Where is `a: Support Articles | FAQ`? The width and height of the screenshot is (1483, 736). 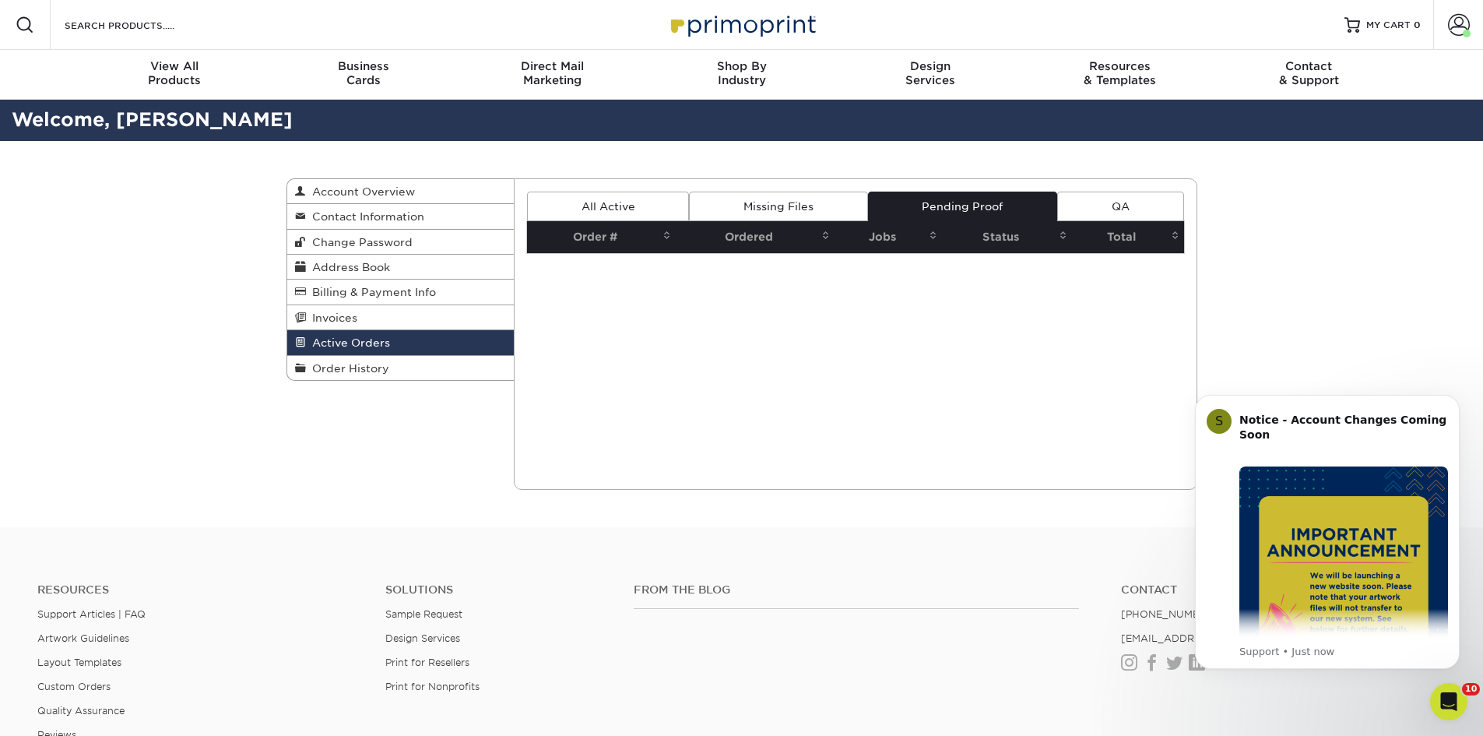 a: Support Articles | FAQ is located at coordinates (91, 613).